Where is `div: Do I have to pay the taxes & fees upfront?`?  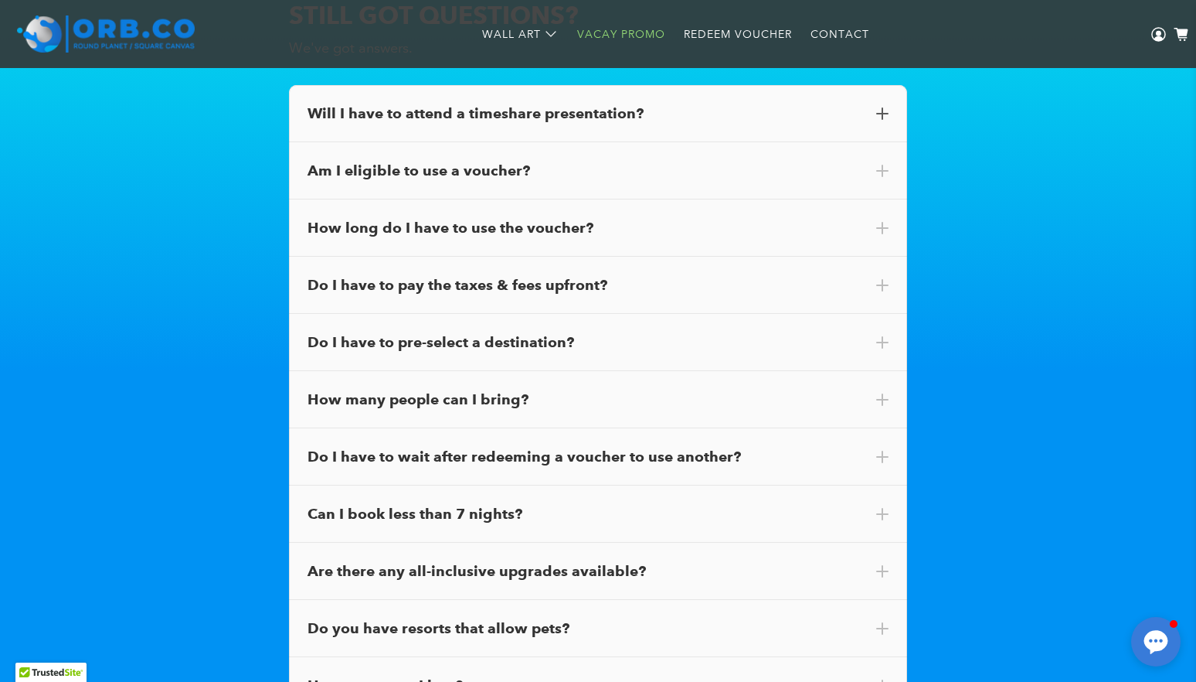 div: Do I have to pay the taxes & fees upfront? is located at coordinates (598, 285).